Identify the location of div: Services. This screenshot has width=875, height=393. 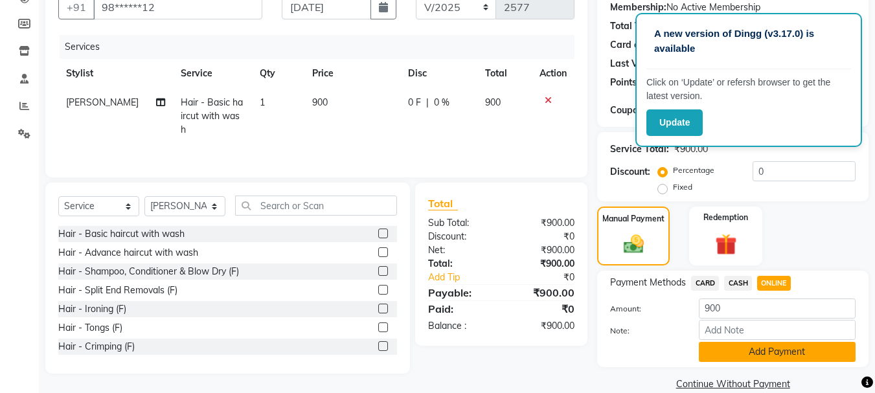
(322, 47).